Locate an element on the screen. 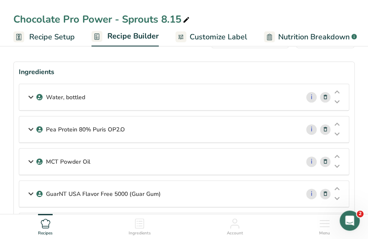  p: Pea Protein 80% Puris OP2.O is located at coordinates (85, 129).